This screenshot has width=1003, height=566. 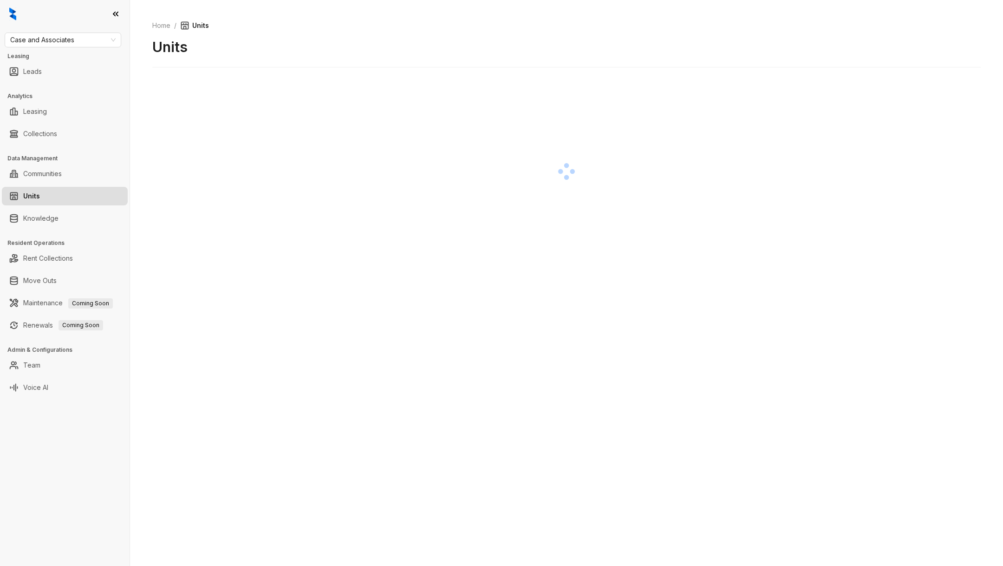 What do you see at coordinates (195, 26) in the screenshot?
I see `span: Units` at bounding box center [195, 26].